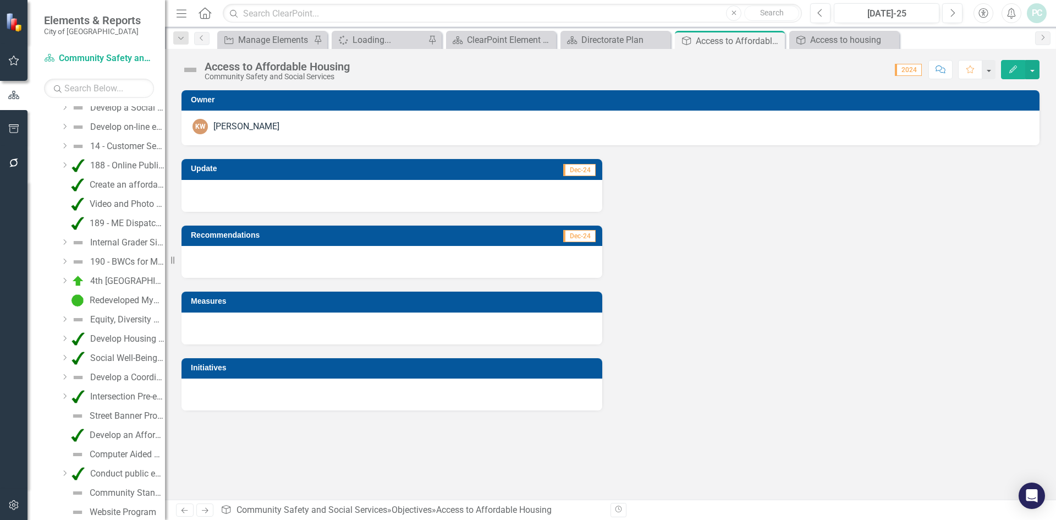  I want to click on div: 189 - ME Dispatching and RMS, so click(127, 223).